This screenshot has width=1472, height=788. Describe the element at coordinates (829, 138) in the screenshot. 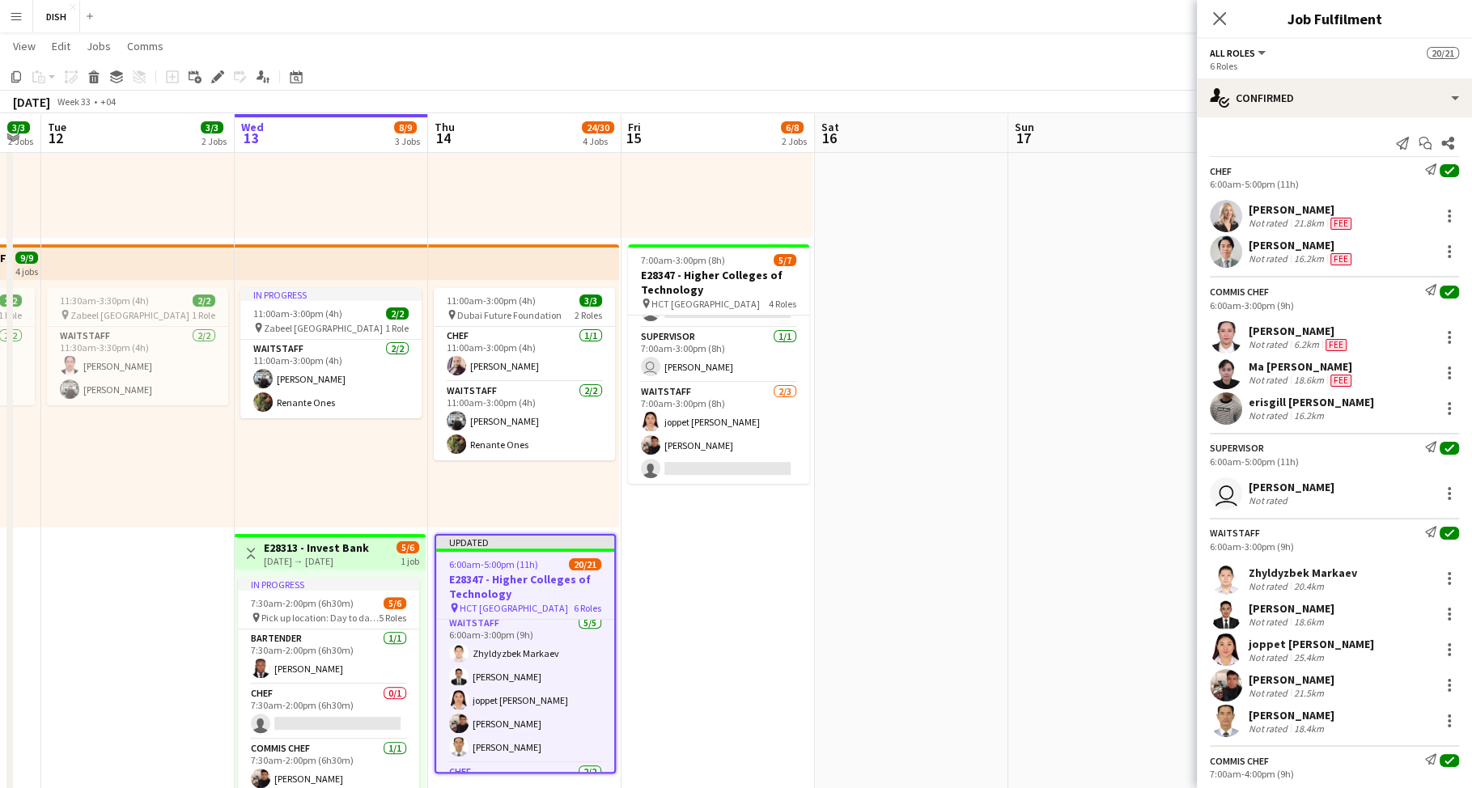

I see `span: 16` at that location.